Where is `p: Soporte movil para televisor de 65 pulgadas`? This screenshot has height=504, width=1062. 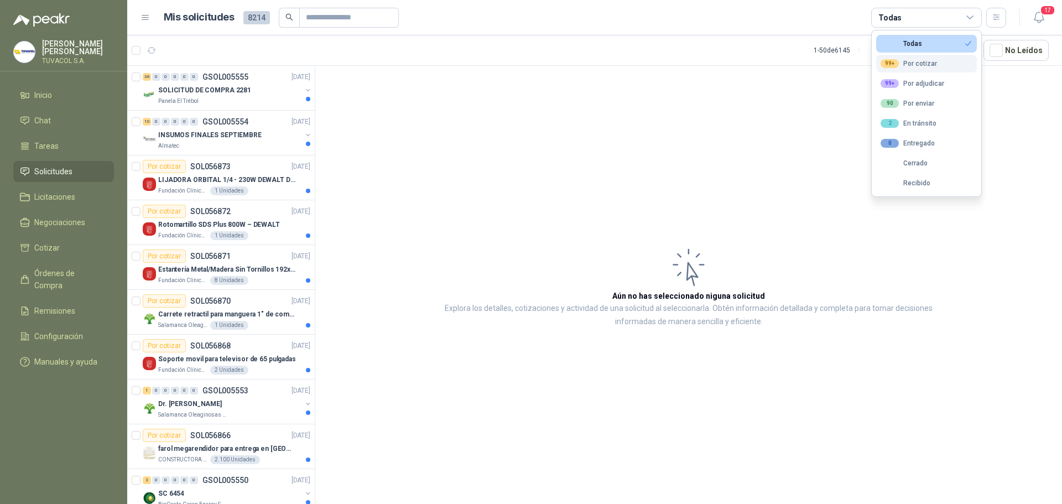 p: Soporte movil para televisor de 65 pulgadas is located at coordinates (227, 359).